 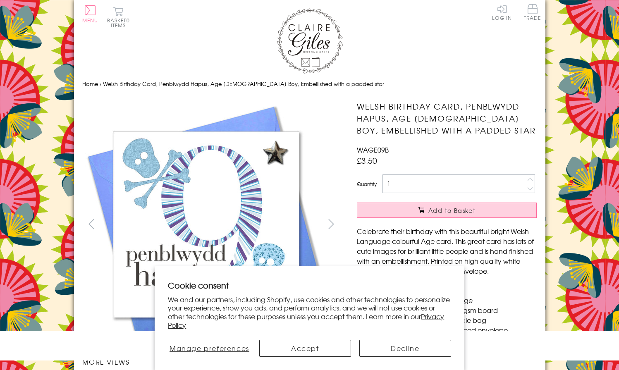 I want to click on img: Welsh Birthday Card, Penblwydd Hapus, Age 9 Boy, Embellished with a padded star, so click(x=206, y=225).